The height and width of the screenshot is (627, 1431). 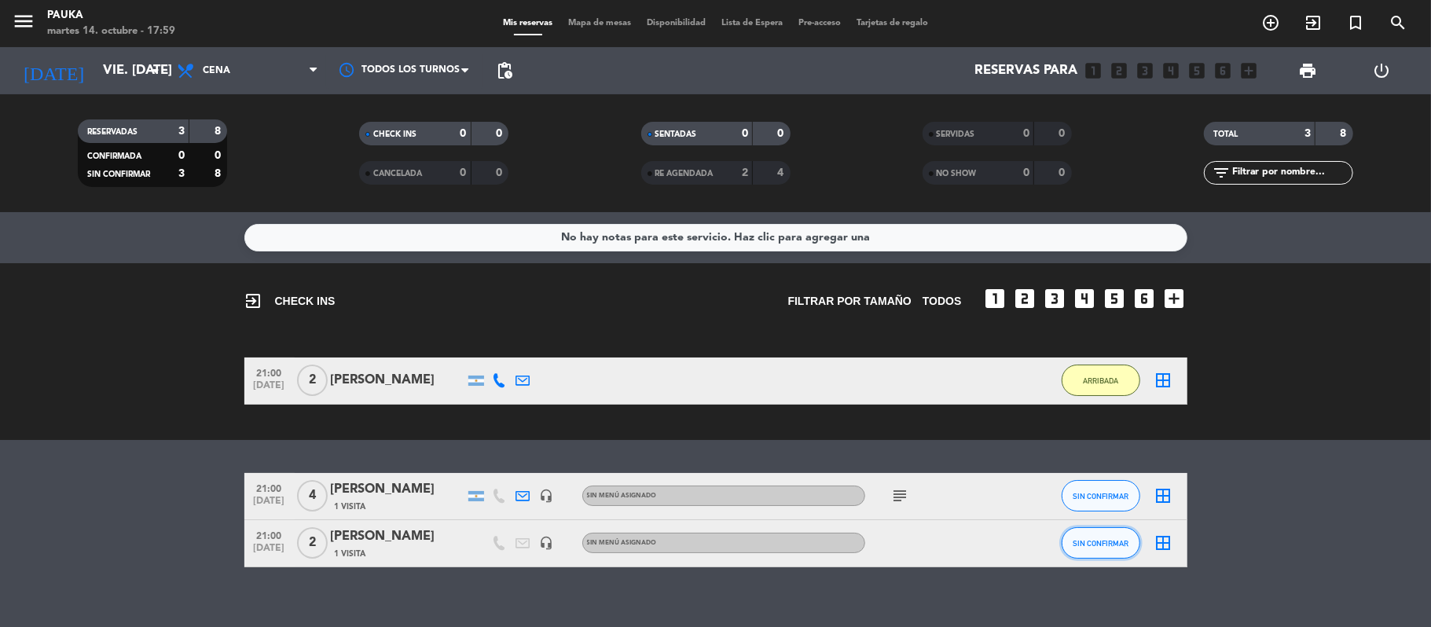 What do you see at coordinates (676, 23) in the screenshot?
I see `span: Disponibilidad` at bounding box center [676, 23].